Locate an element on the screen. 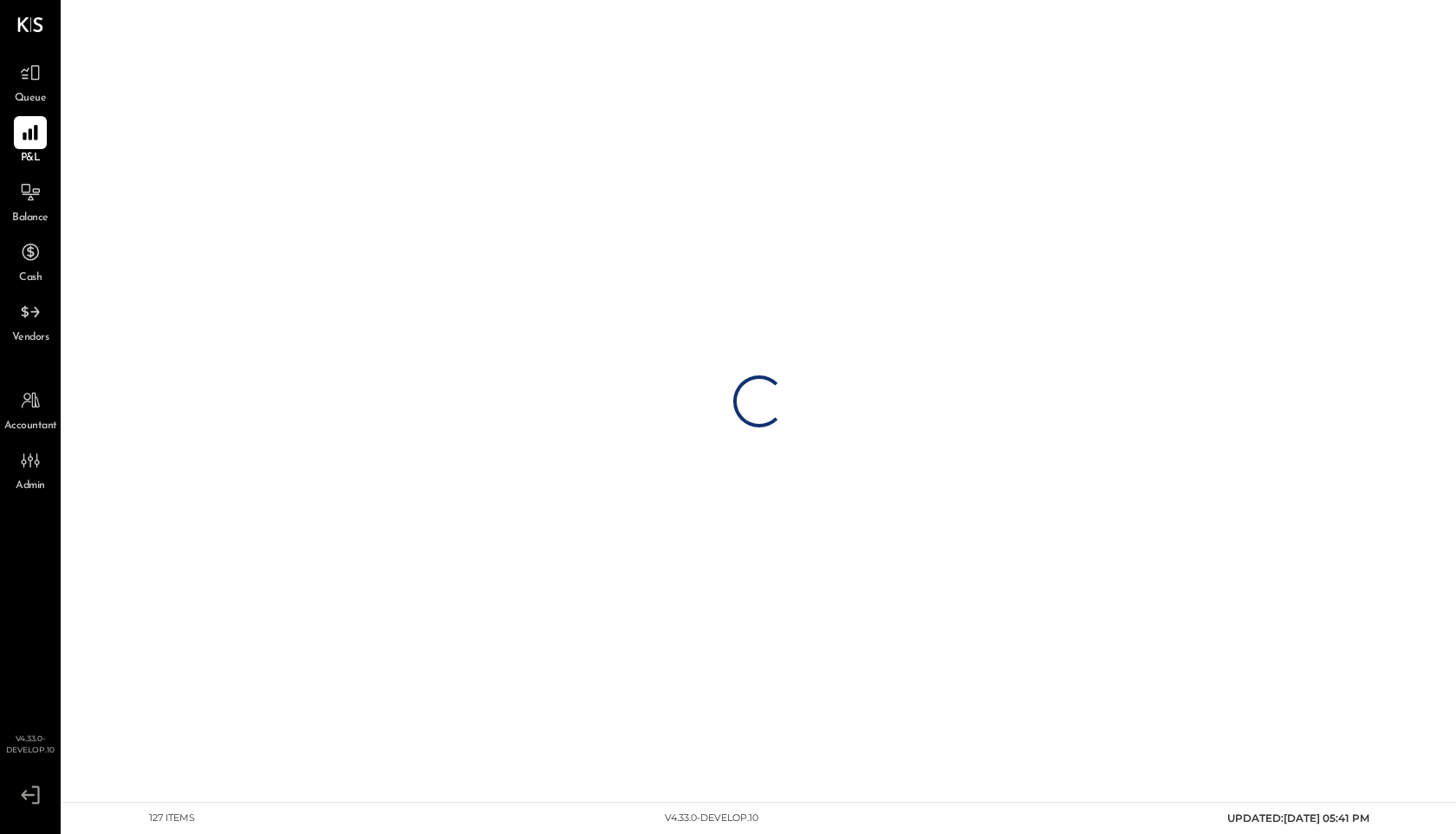 The image size is (1456, 834). span: Queue is located at coordinates (30, 99).